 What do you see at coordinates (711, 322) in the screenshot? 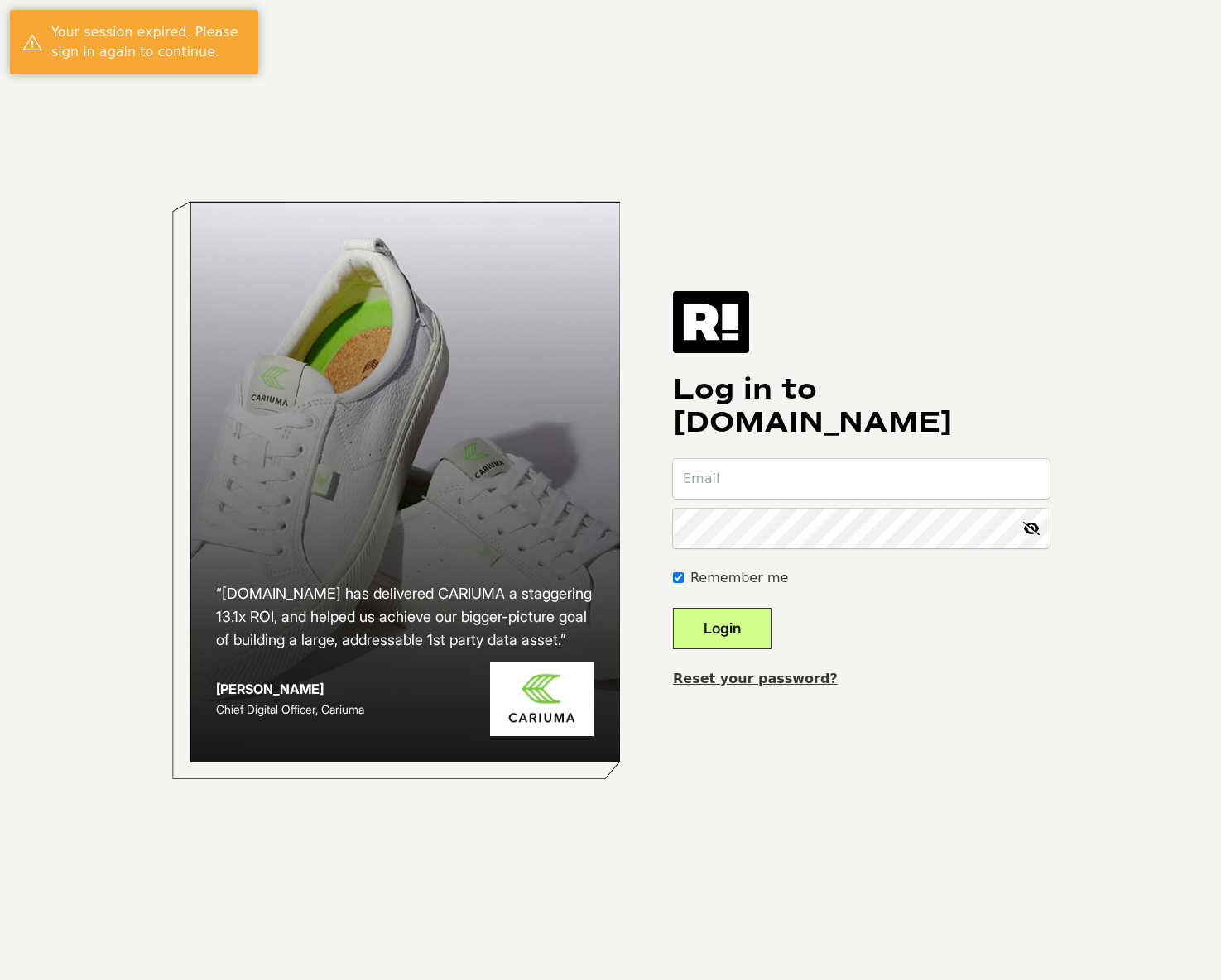
I see `img: Retention.com` at bounding box center [711, 322].